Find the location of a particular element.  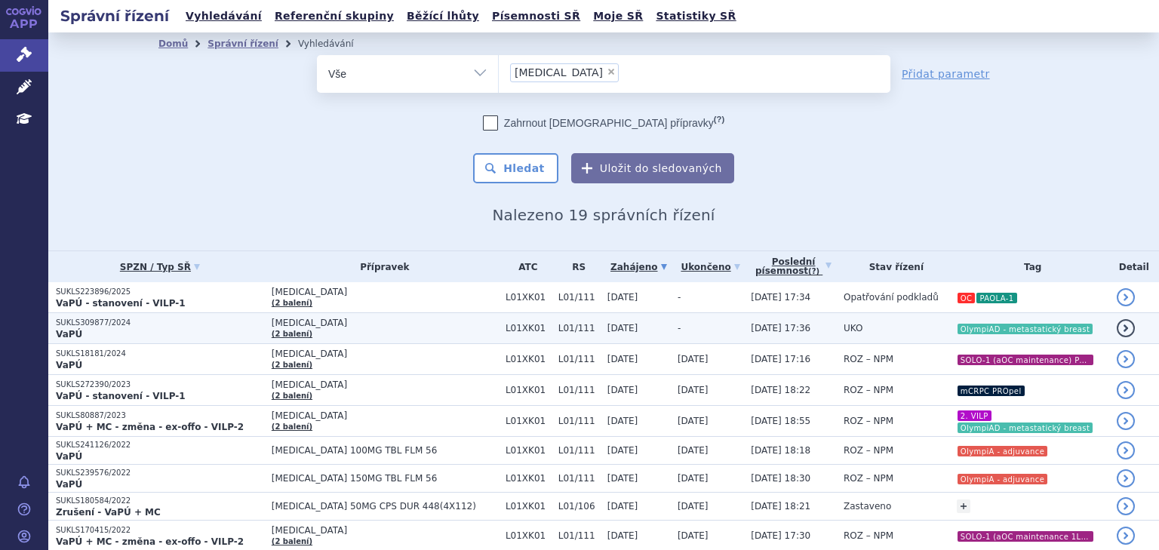

th: Stav řízení is located at coordinates (893, 266).